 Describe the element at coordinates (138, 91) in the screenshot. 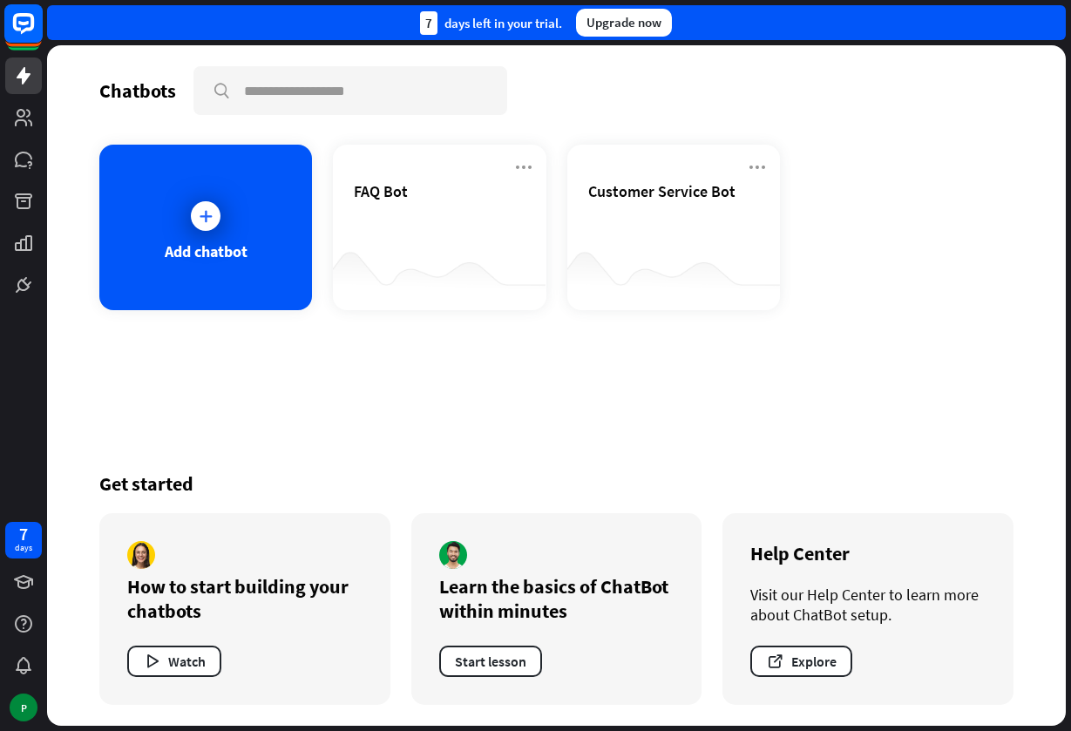

I see `div: Chatbots` at that location.